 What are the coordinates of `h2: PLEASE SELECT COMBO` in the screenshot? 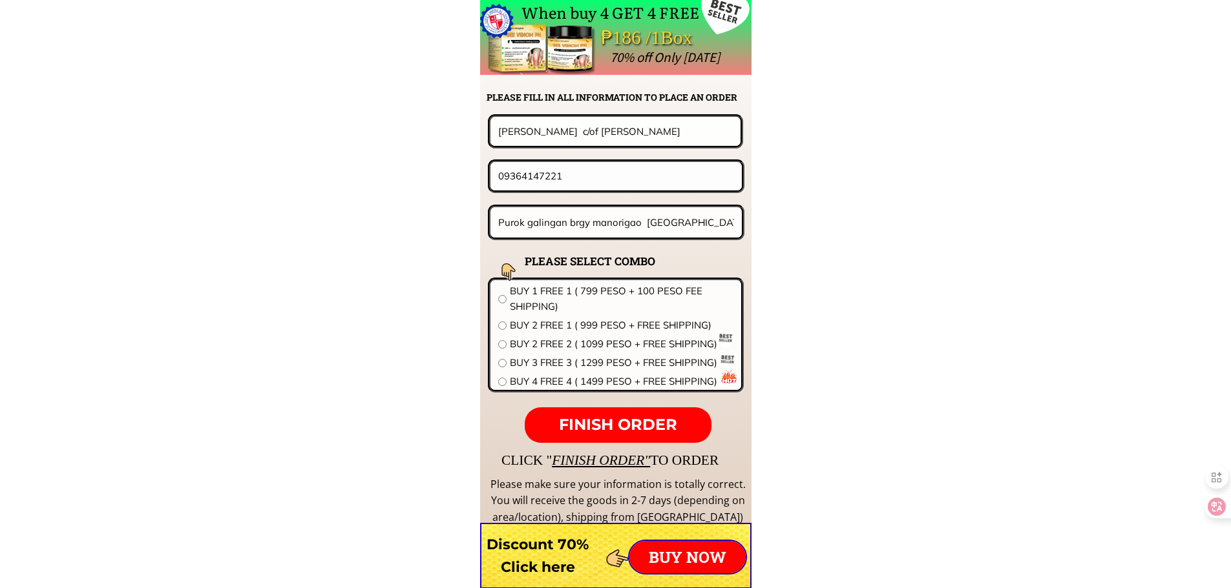 It's located at (606, 261).